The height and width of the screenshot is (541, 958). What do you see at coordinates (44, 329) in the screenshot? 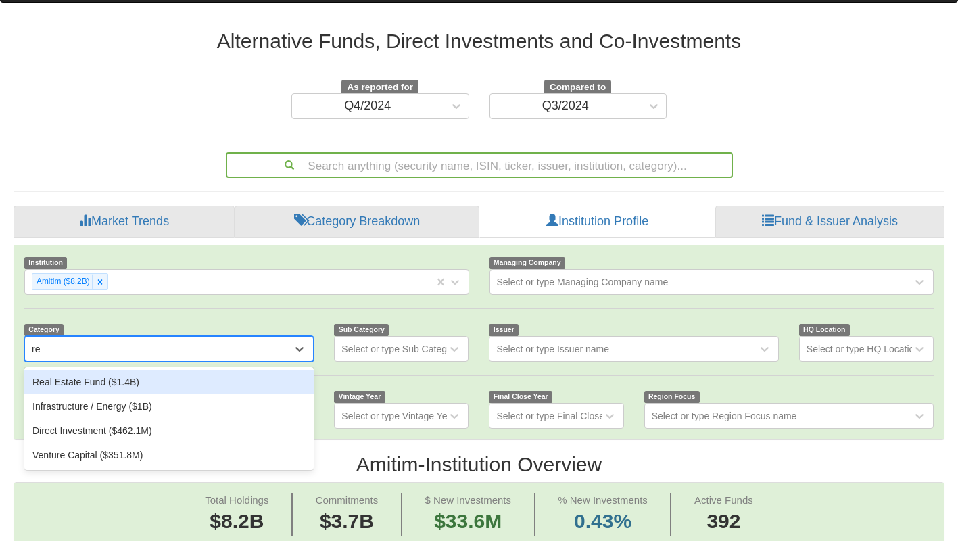
I see `span: Category` at bounding box center [44, 329].